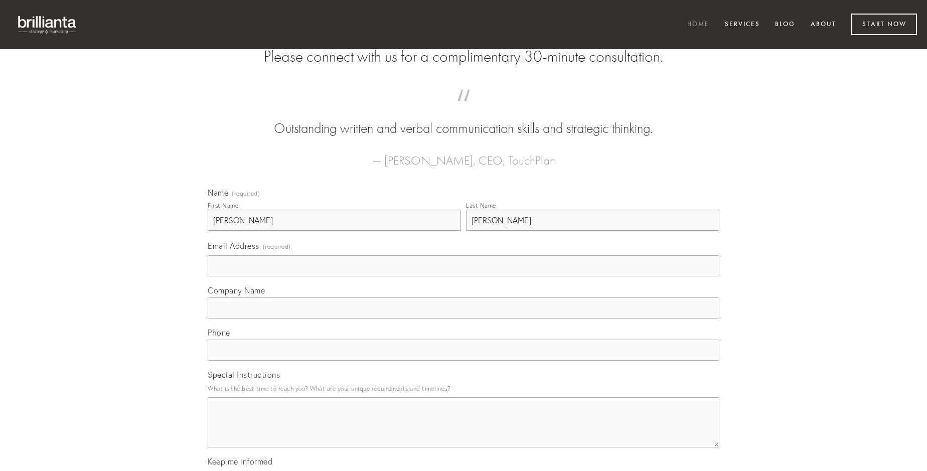 This screenshot has height=471, width=927. I want to click on h2: Please connect with us for a complimentary 30-minute consultation., so click(464, 57).